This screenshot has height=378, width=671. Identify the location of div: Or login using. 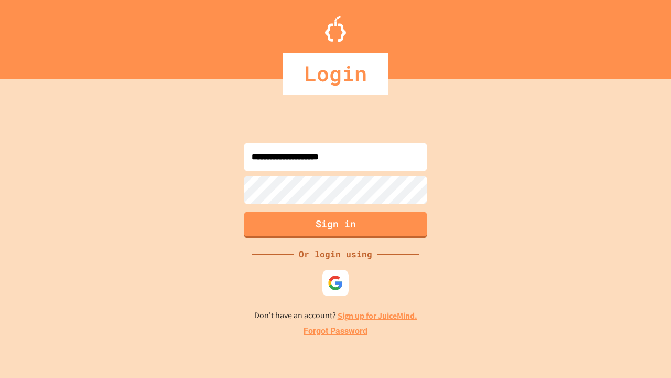
(336, 254).